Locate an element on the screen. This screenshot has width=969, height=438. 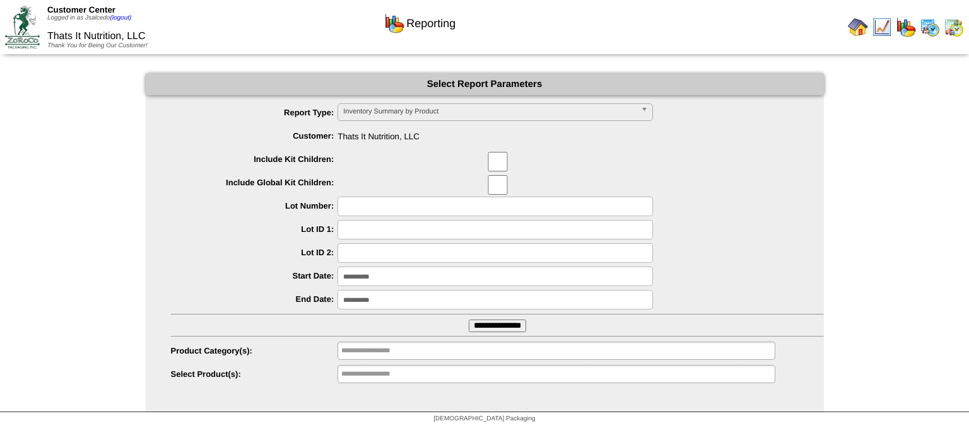
a: (logout) is located at coordinates (120, 18).